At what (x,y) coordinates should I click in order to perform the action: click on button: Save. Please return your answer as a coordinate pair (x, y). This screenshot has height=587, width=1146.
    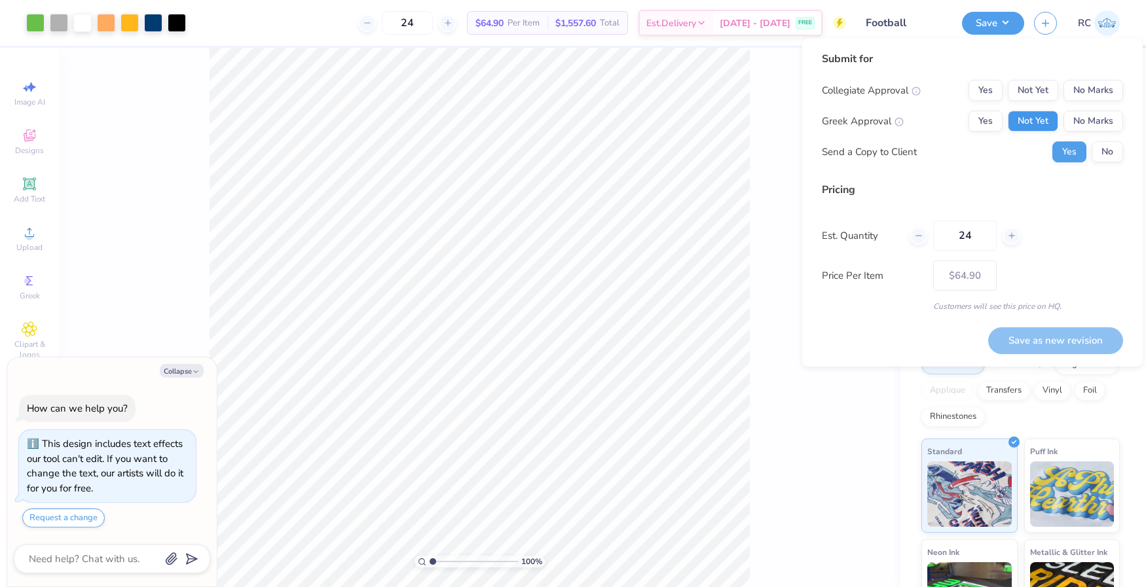
    Looking at the image, I should click on (993, 23).